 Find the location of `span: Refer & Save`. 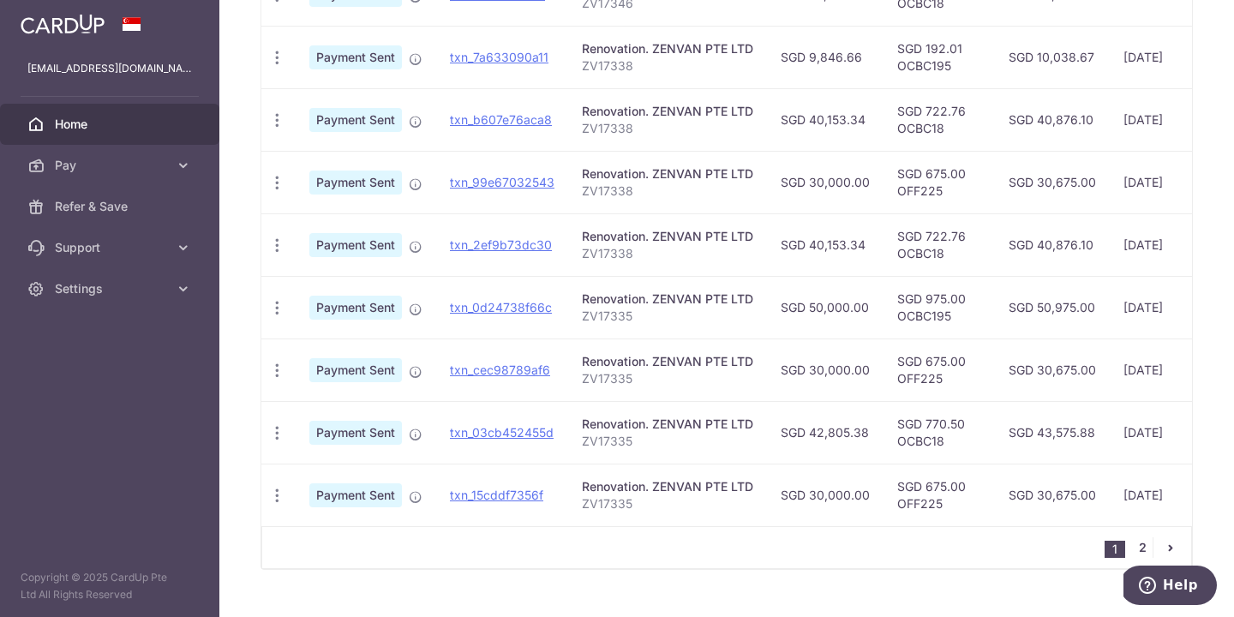

span: Refer & Save is located at coordinates (111, 206).